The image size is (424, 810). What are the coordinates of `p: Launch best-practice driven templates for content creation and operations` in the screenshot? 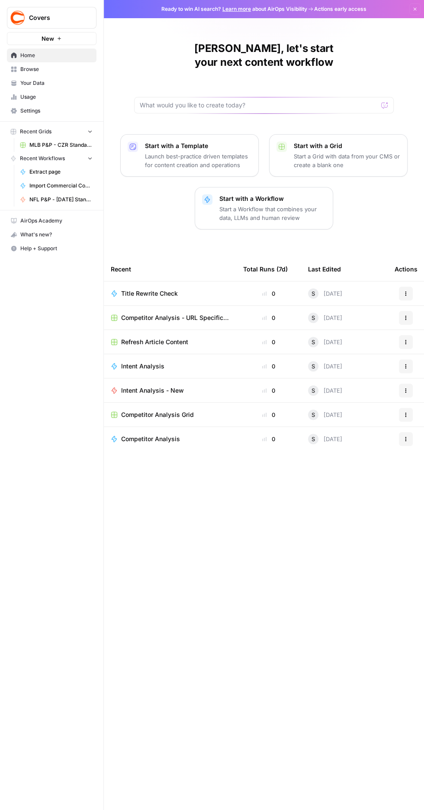 It's located at (198, 161).